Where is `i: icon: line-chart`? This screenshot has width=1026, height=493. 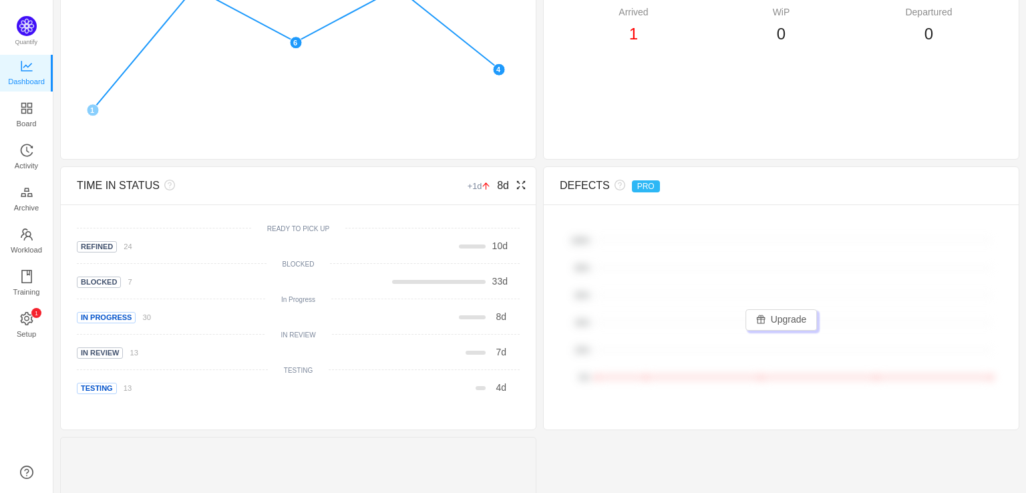 i: icon: line-chart is located at coordinates (27, 66).